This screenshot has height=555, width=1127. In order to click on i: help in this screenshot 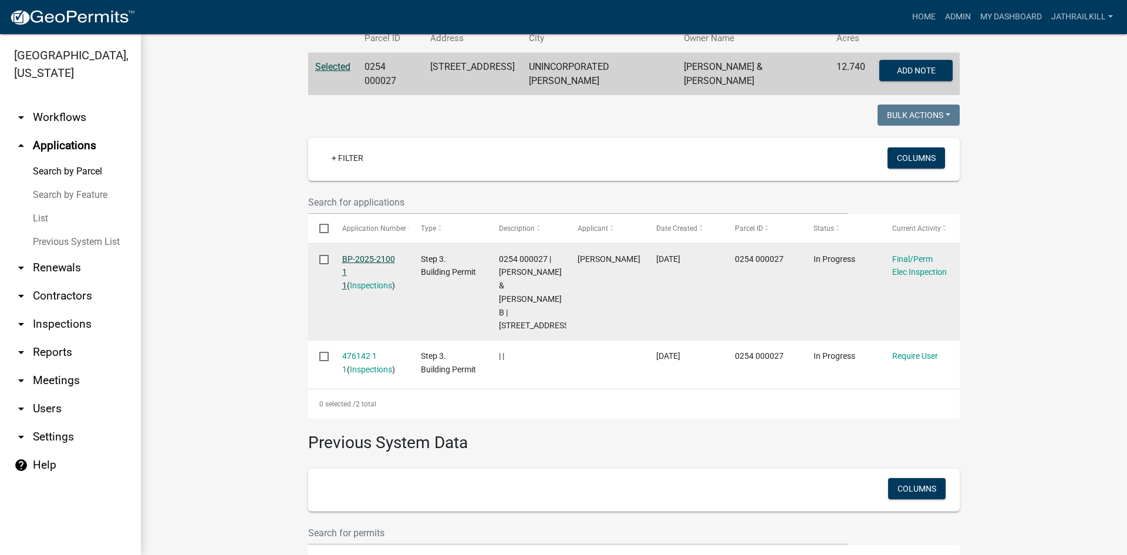, I will do `click(21, 465)`.